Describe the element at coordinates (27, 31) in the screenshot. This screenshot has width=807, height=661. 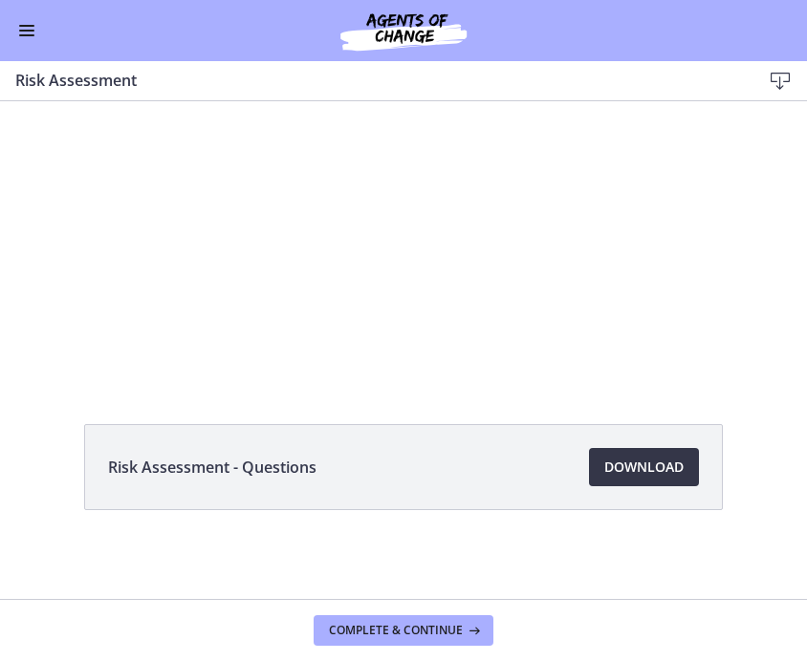
I see `button: Enable menu` at that location.